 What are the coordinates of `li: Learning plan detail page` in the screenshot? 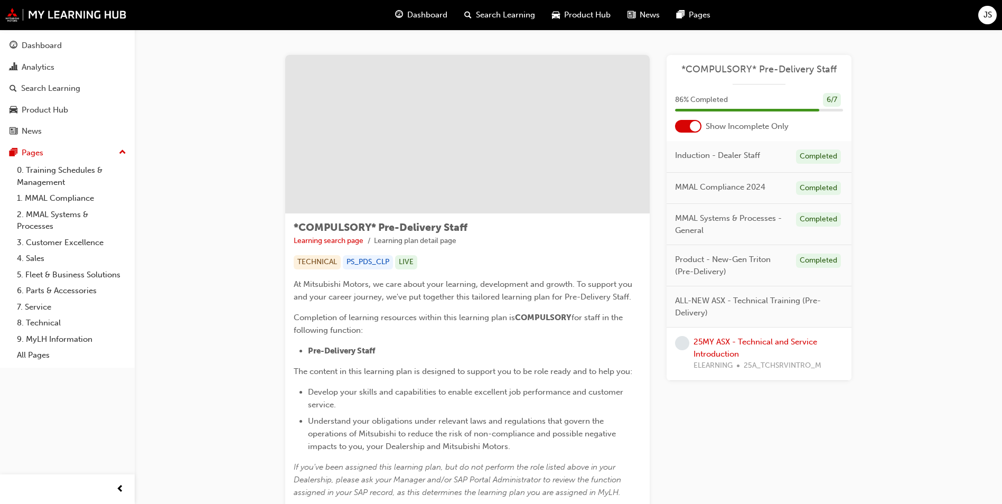 It's located at (415, 241).